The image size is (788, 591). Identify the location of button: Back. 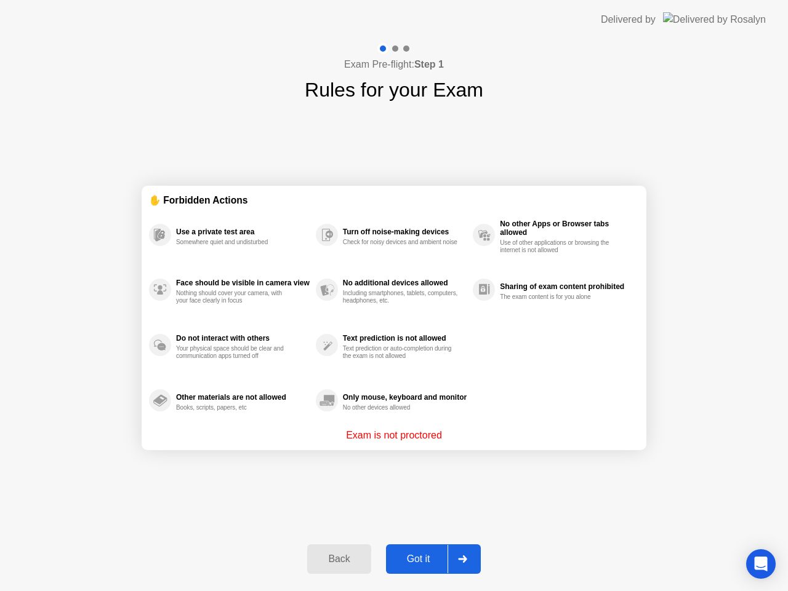
(338, 559).